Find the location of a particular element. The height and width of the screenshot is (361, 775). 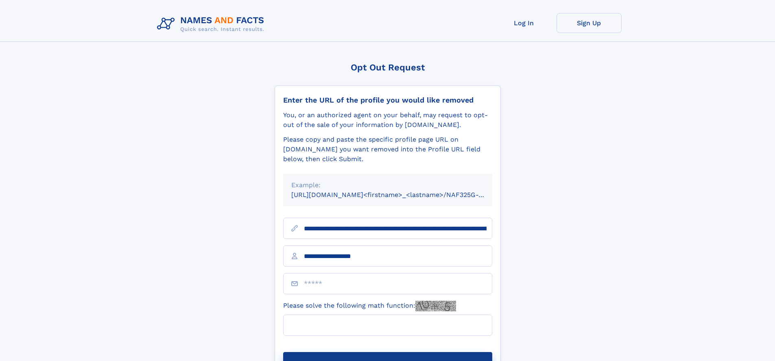

div: Example: is located at coordinates (388, 185).